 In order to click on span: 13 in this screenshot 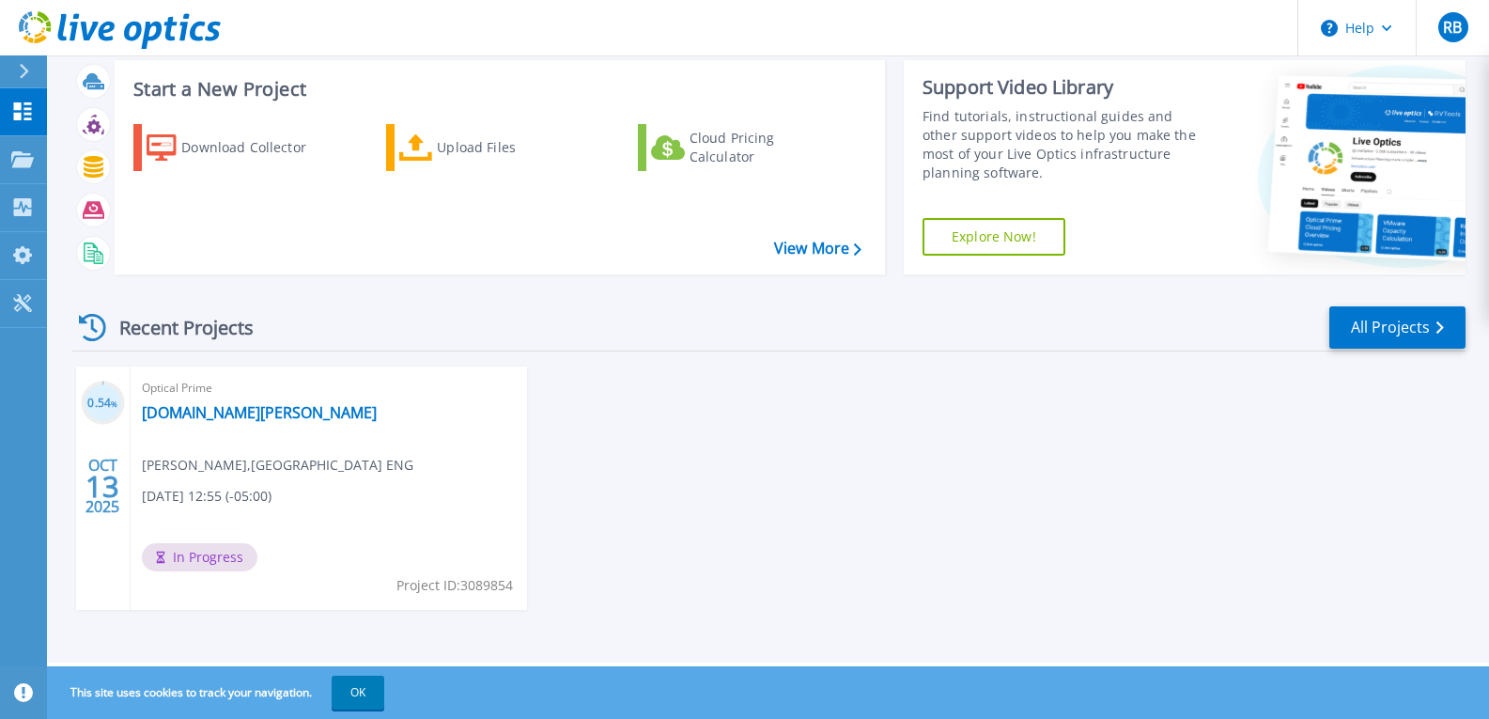, I will do `click(102, 486)`.